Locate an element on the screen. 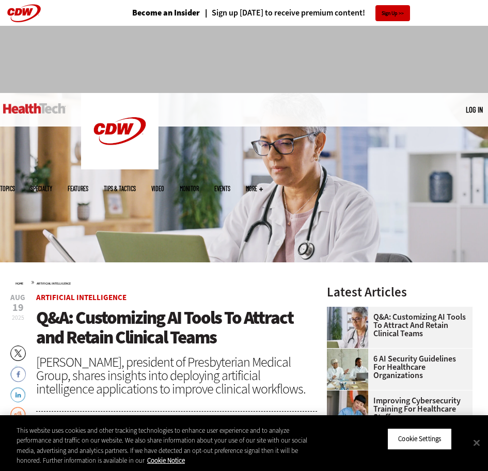 This screenshot has height=471, width=488. a: Q&A: Customizing AI Tools To Attract and Retain Clinical Teams is located at coordinates (396, 325).